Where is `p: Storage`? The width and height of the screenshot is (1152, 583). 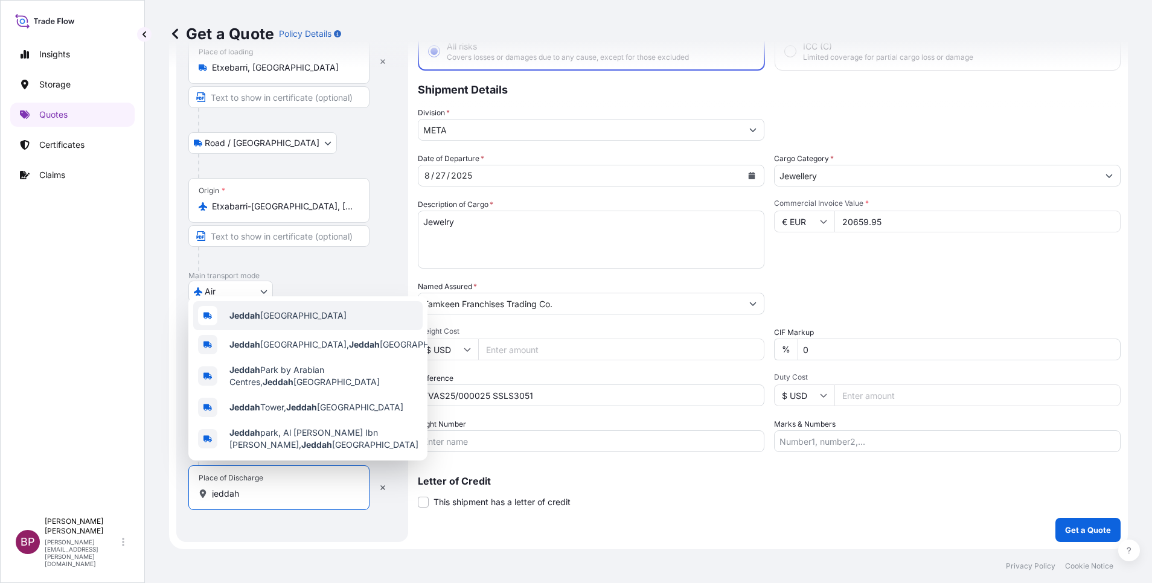
p: Storage is located at coordinates (55, 85).